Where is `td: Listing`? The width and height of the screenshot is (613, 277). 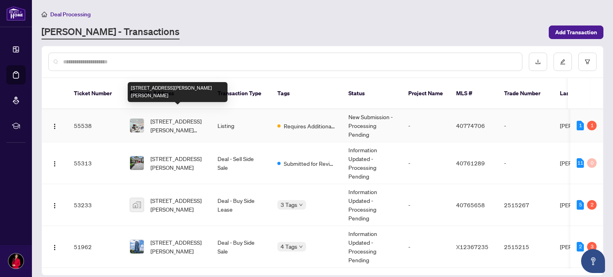
td: Listing is located at coordinates (241, 126).